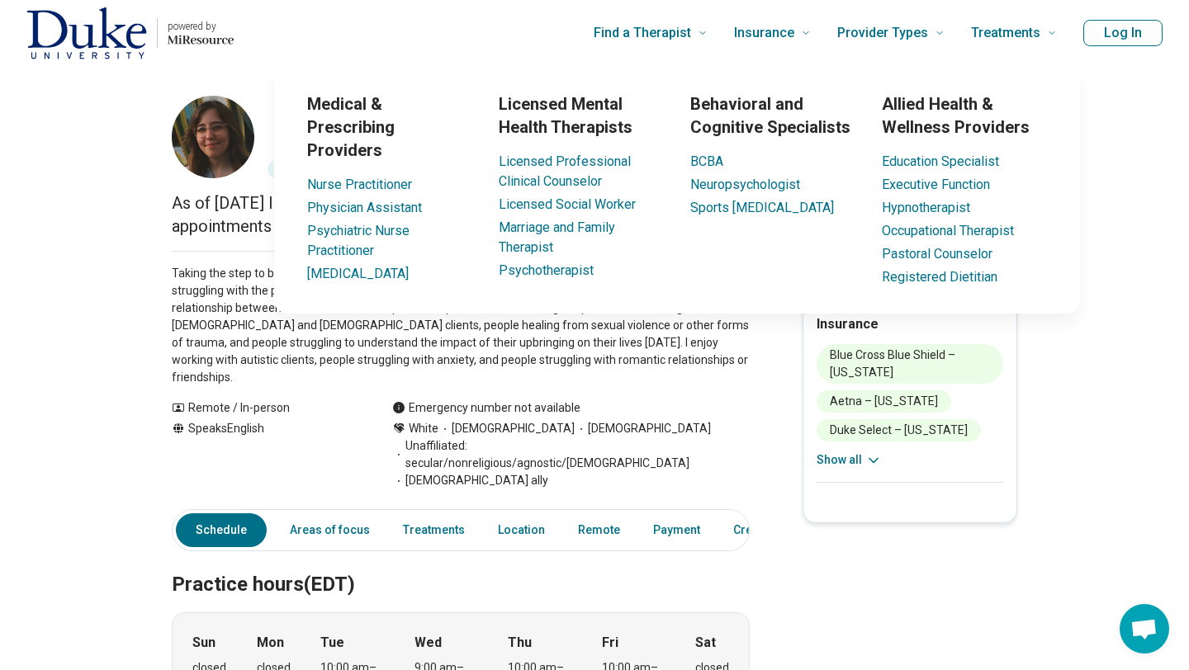  I want to click on a: Marriage and Family Therapist, so click(556, 237).